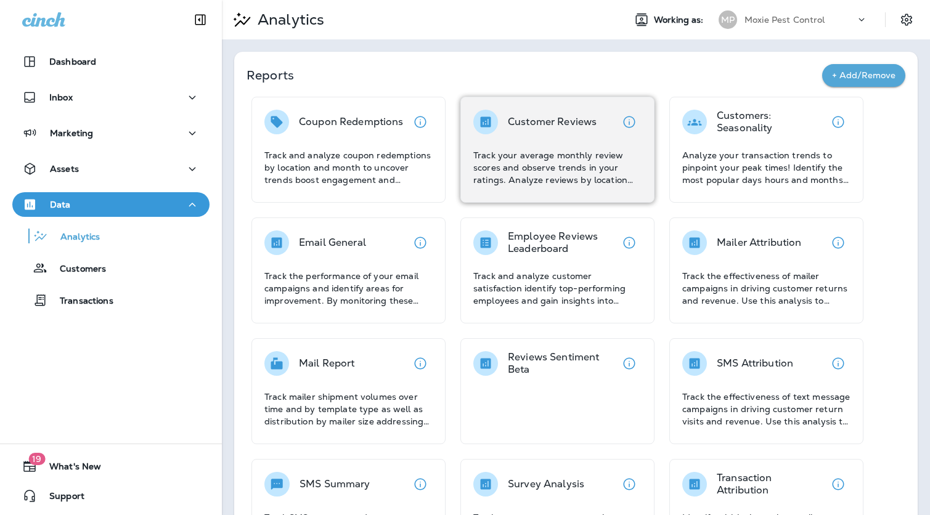  I want to click on button: Data, so click(111, 205).